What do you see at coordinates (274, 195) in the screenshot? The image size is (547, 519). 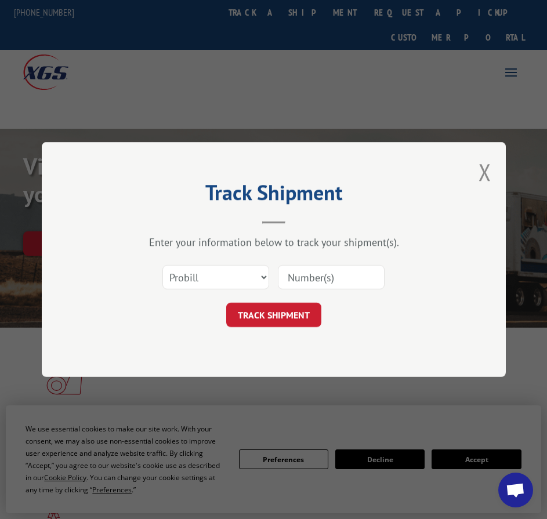 I see `h2: Track Shipment` at bounding box center [274, 195].